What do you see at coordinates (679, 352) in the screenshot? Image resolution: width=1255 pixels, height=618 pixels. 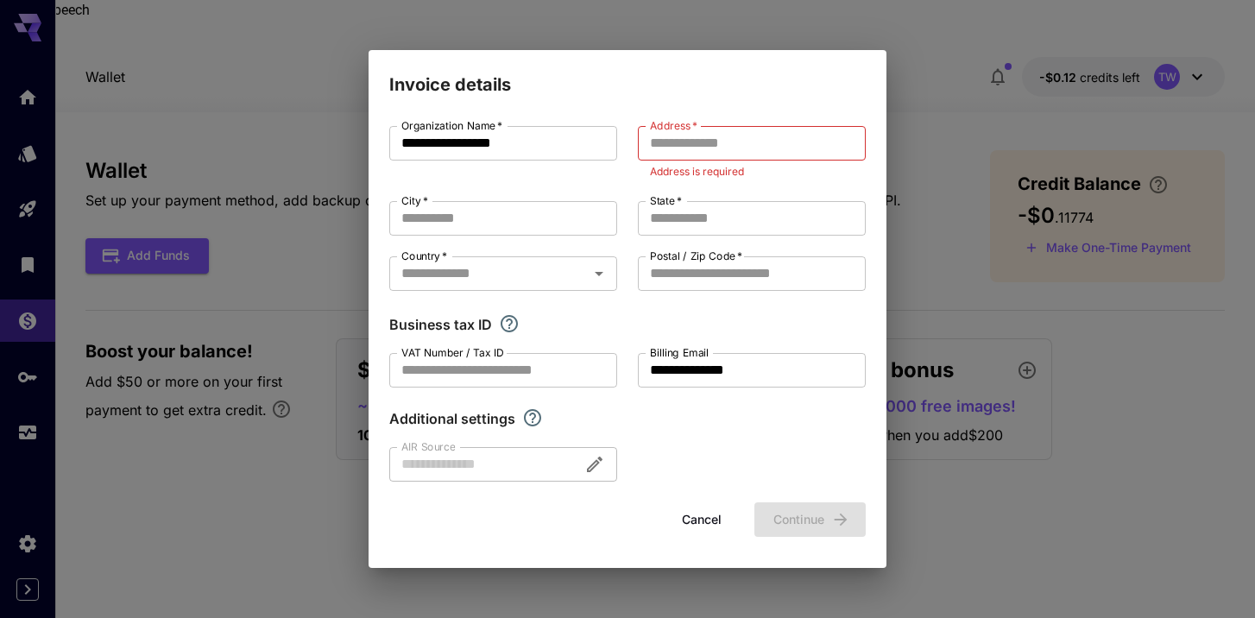 I see `label: Billing Email` at bounding box center [679, 352].